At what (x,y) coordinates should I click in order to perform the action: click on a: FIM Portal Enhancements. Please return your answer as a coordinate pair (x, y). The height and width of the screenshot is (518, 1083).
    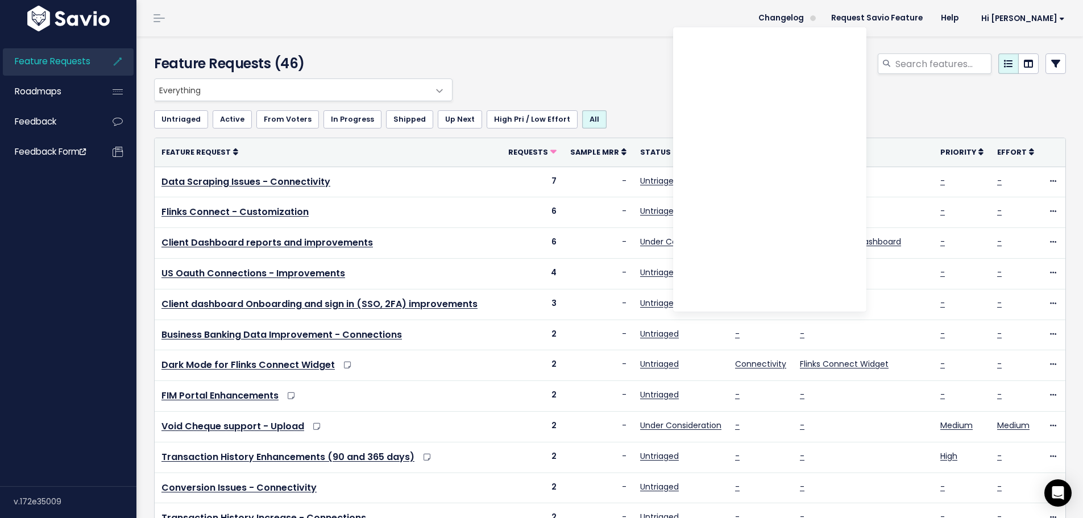
    Looking at the image, I should click on (220, 395).